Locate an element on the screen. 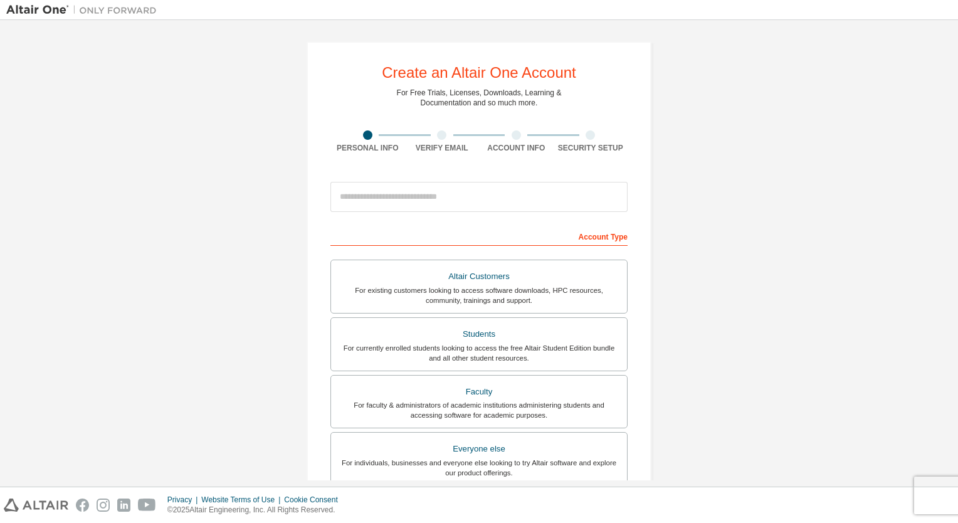 The image size is (958, 523). div: Students is located at coordinates (479, 334).